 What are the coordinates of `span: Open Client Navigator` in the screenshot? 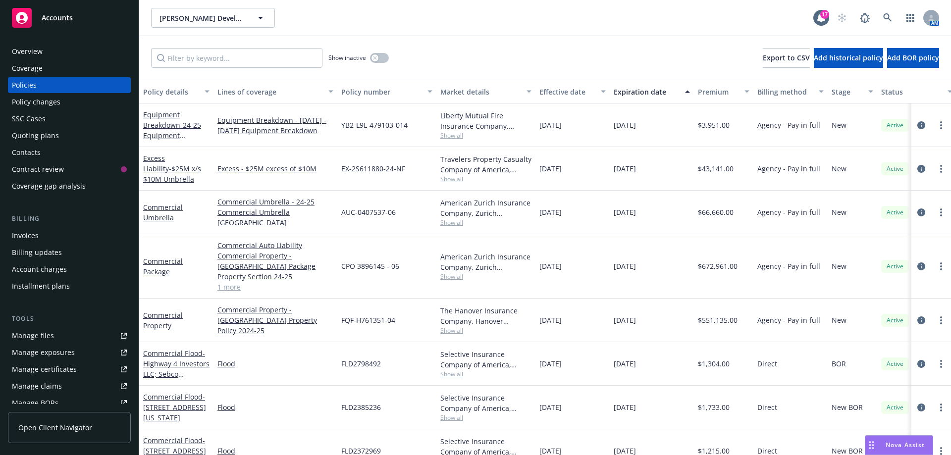 It's located at (55, 427).